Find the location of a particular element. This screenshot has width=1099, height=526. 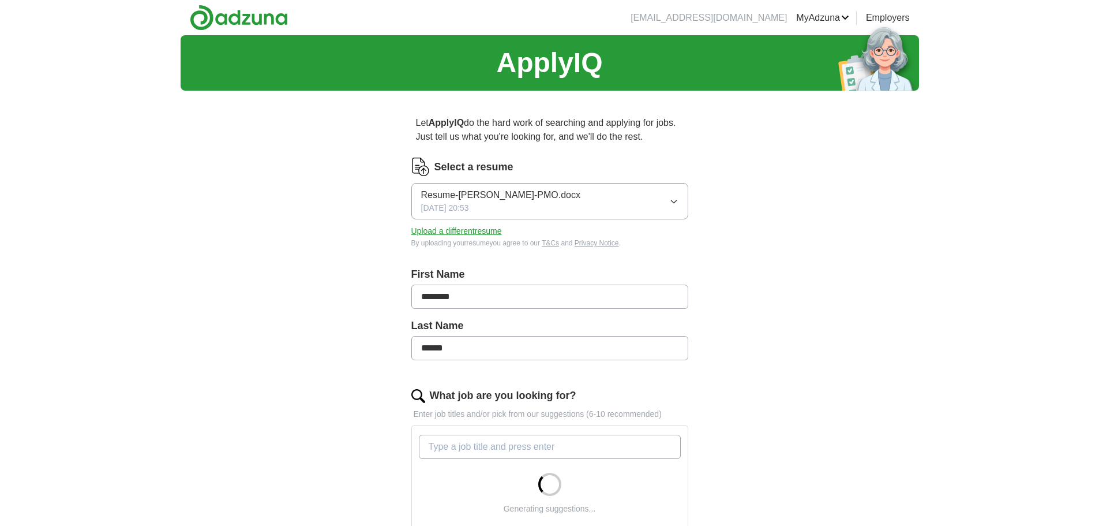

label: Select a resume is located at coordinates (474, 167).